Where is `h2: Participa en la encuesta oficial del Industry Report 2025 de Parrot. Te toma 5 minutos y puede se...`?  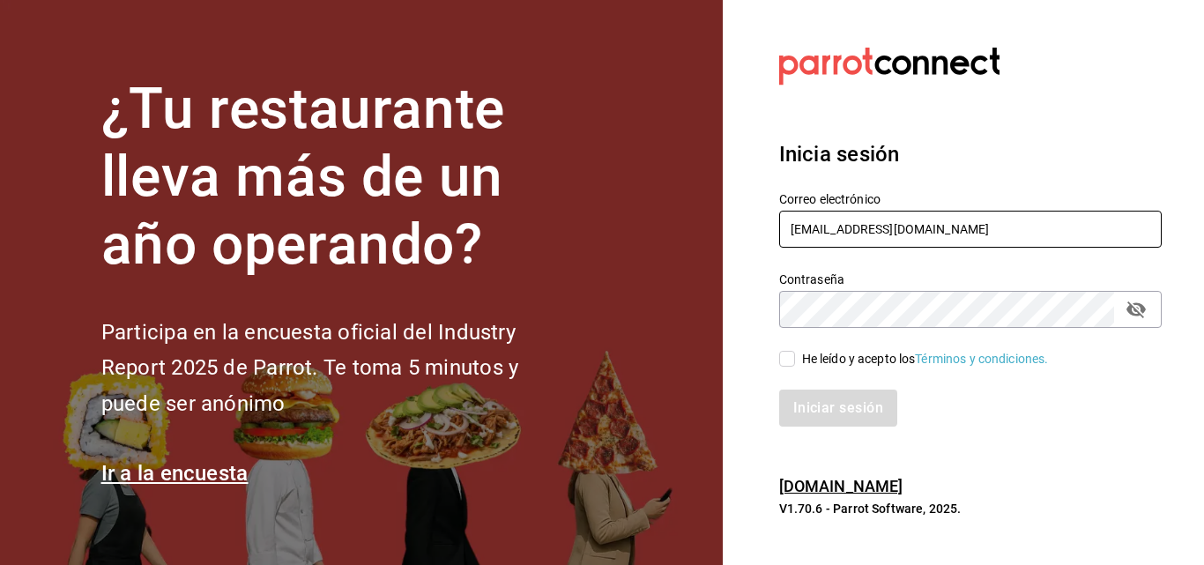 h2: Participa en la encuesta oficial del Industry Report 2025 de Parrot. Te toma 5 minutos y puede se... is located at coordinates (339, 369).